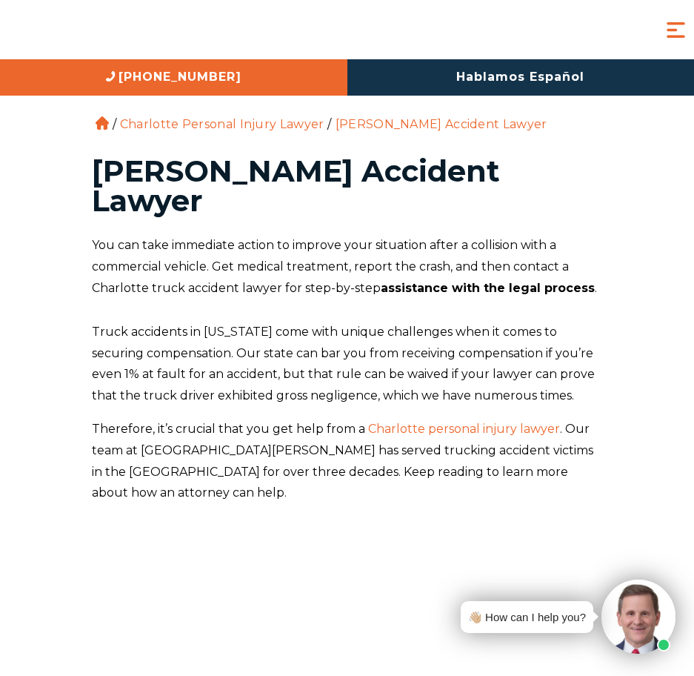 The height and width of the screenshot is (676, 694). What do you see at coordinates (638, 616) in the screenshot?
I see `img: Intaker widget Avatar` at bounding box center [638, 616].